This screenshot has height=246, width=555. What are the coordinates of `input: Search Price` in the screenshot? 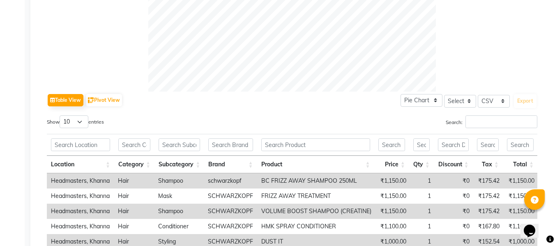 It's located at (392, 145).